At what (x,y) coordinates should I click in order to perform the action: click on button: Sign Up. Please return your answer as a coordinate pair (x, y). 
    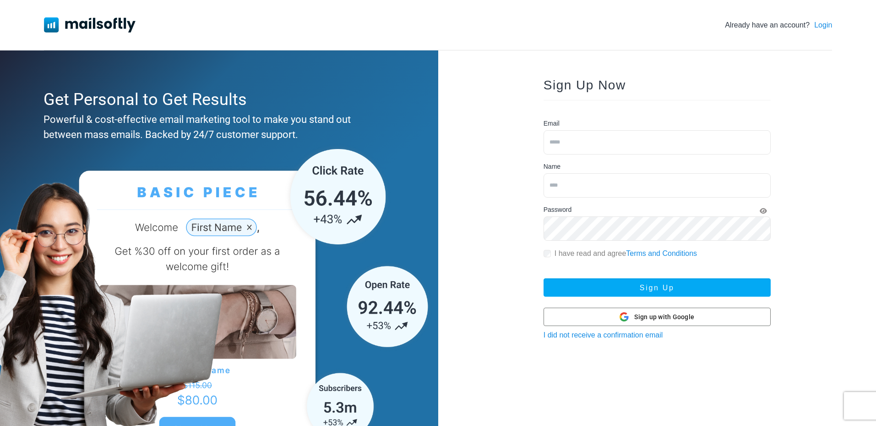
    Looking at the image, I should click on (657, 287).